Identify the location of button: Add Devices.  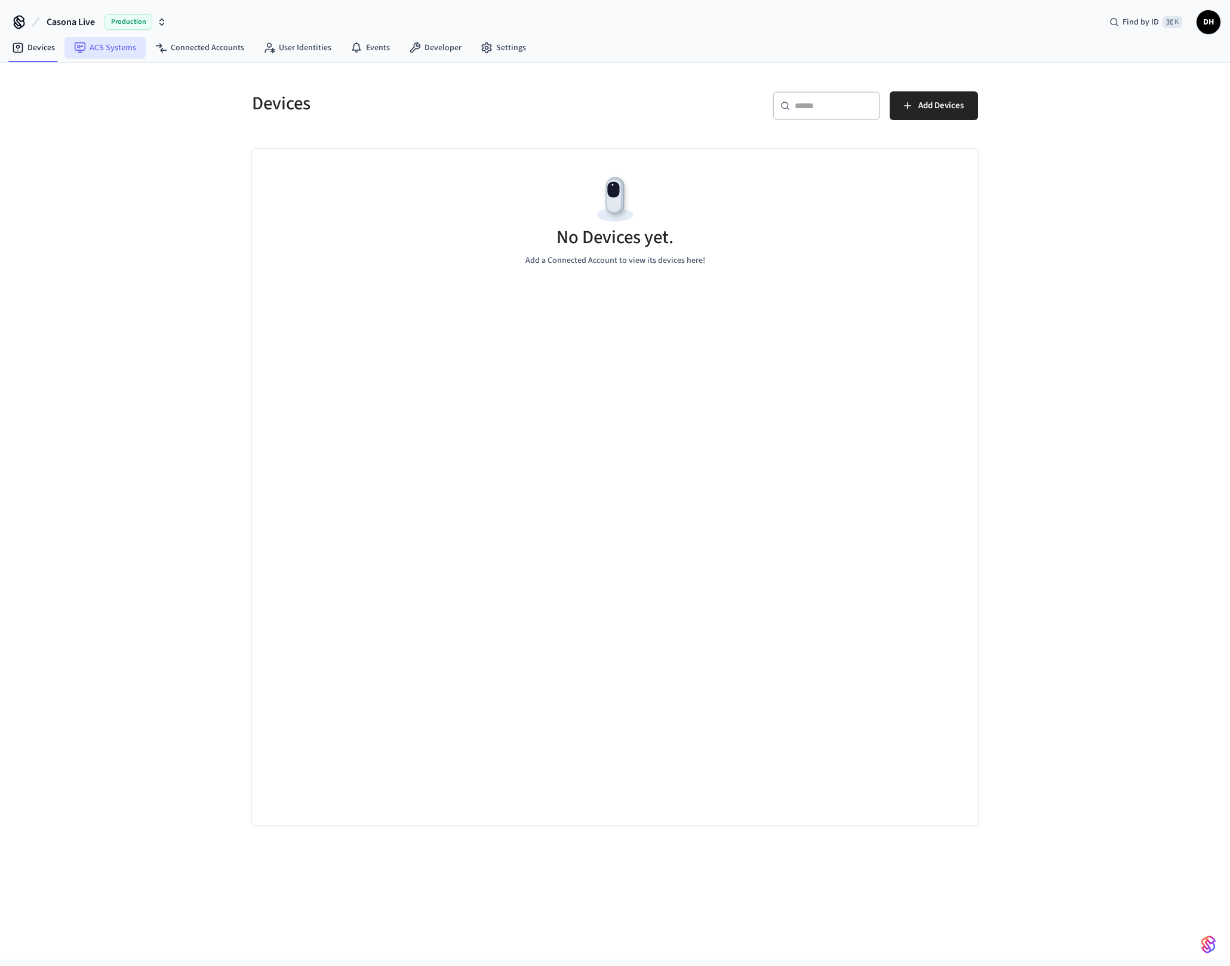
(934, 106).